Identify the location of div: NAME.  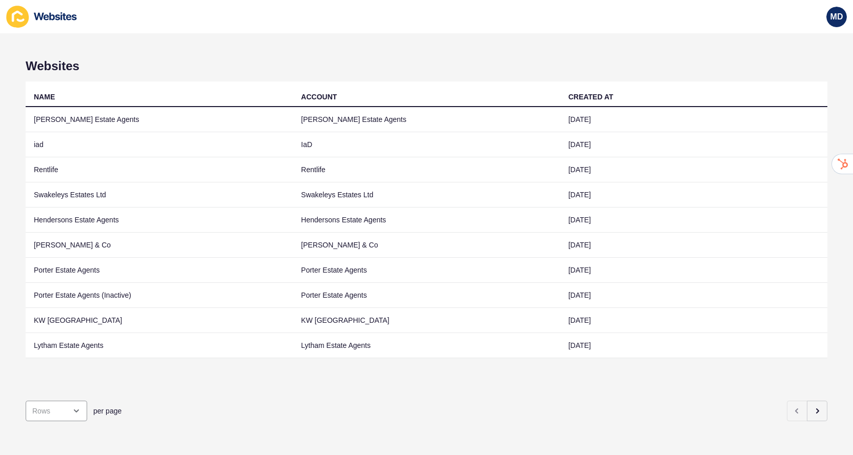
(44, 97).